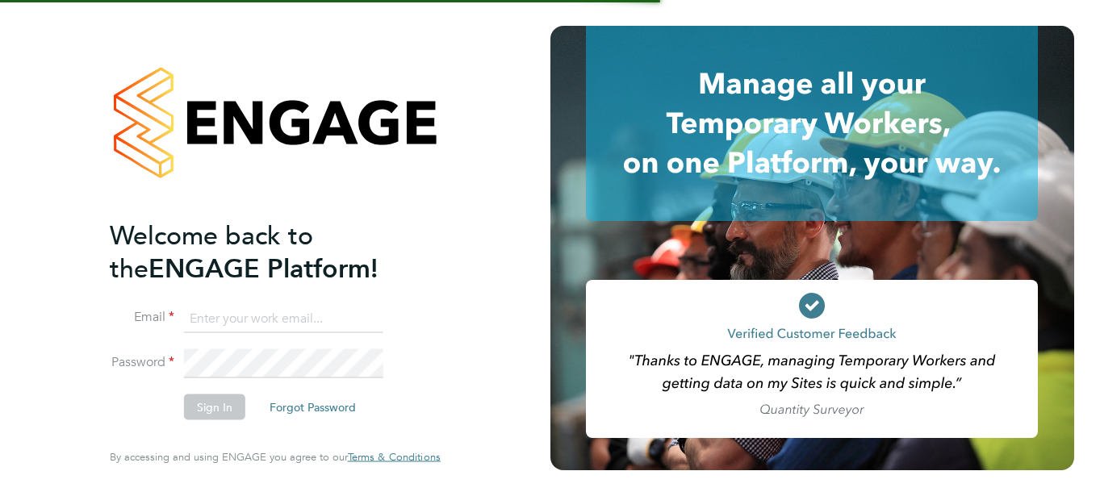 The height and width of the screenshot is (496, 1100). Describe the element at coordinates (283, 319) in the screenshot. I see `input: Enter your work email...` at that location.